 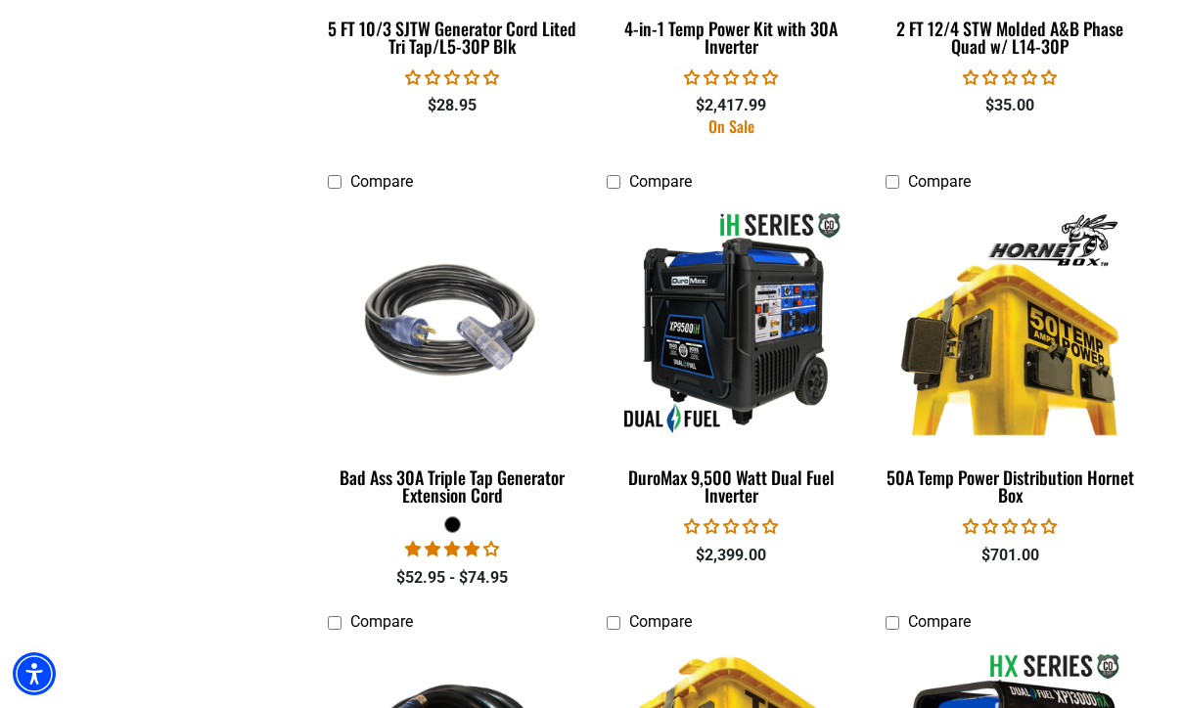 I want to click on a: black Bad Ass 30A Triple Tap Generator Extension Cord, so click(x=452, y=358).